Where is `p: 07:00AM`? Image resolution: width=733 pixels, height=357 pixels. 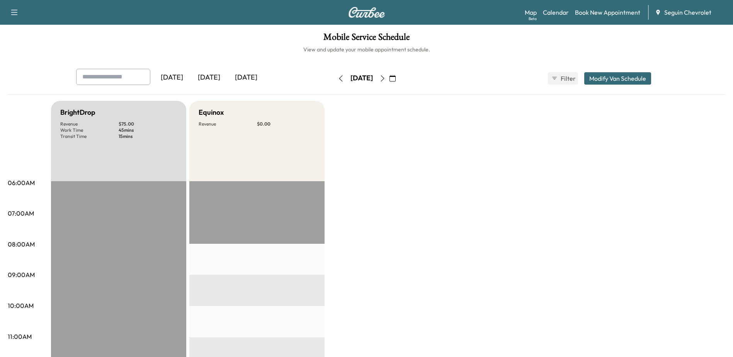 p: 07:00AM is located at coordinates (21, 213).